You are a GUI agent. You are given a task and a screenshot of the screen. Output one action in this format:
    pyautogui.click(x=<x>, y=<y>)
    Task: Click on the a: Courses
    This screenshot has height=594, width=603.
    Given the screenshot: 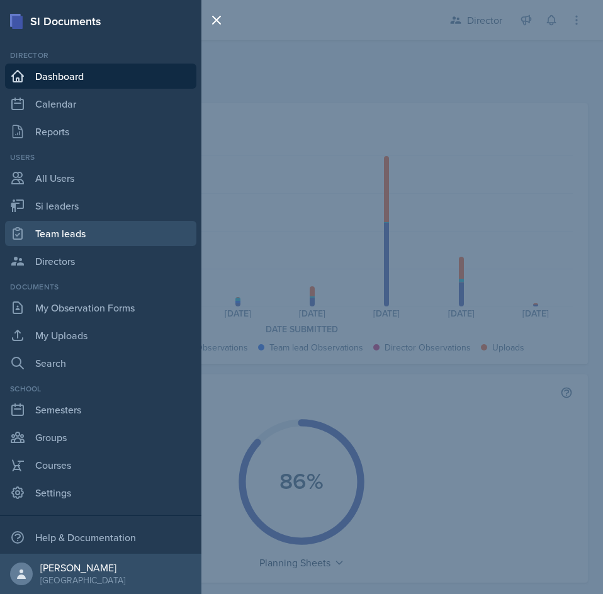 What is the action you would take?
    pyautogui.click(x=101, y=465)
    